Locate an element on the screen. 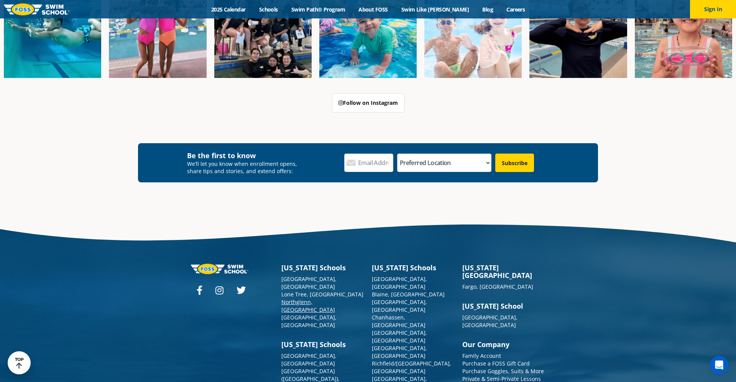  input: Subscribe is located at coordinates (515, 163).